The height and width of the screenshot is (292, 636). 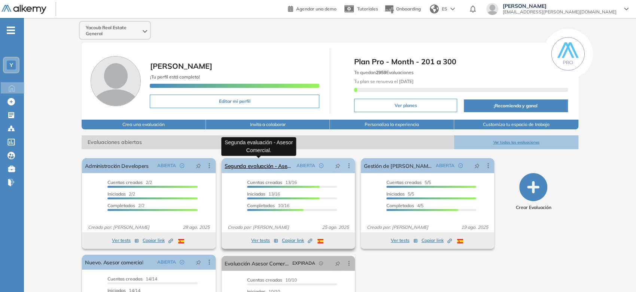 What do you see at coordinates (234, 101) in the screenshot?
I see `button: Editar mi perfil` at bounding box center [234, 101].